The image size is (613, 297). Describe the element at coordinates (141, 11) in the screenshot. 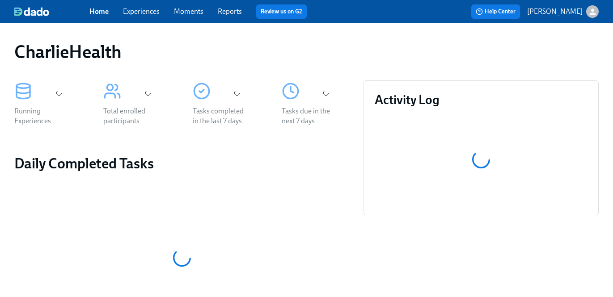

I see `a: Experiences` at that location.